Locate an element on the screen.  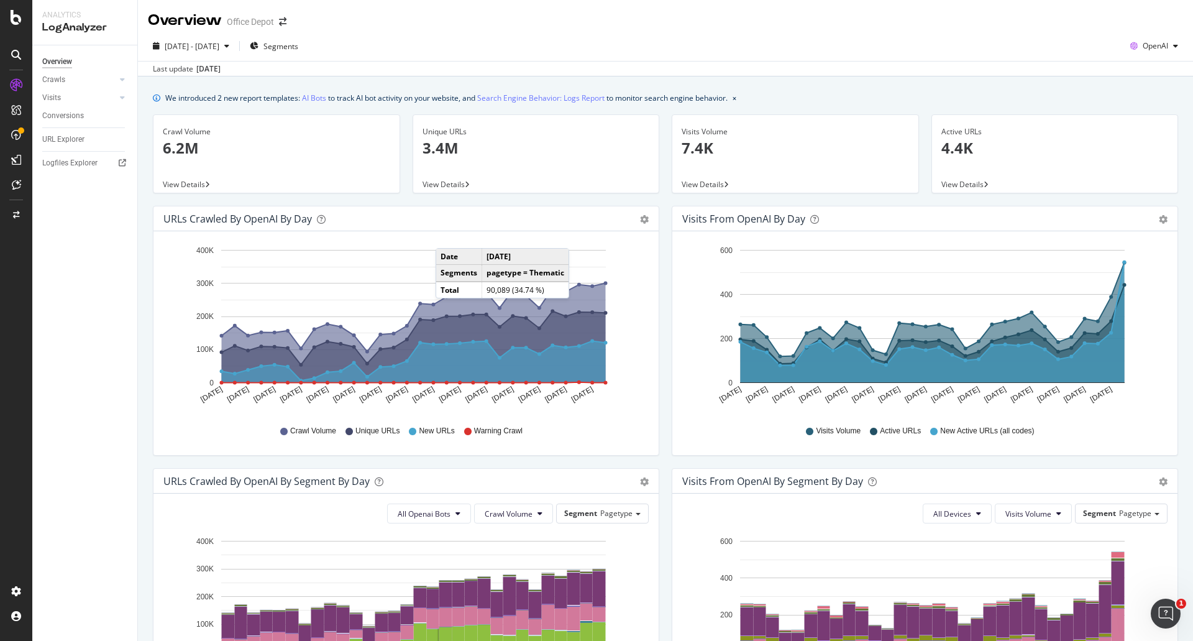
a: AI Bots is located at coordinates (314, 98).